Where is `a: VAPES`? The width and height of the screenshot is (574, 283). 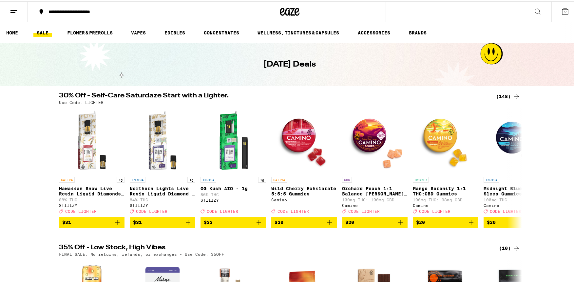 a: VAPES is located at coordinates (138, 31).